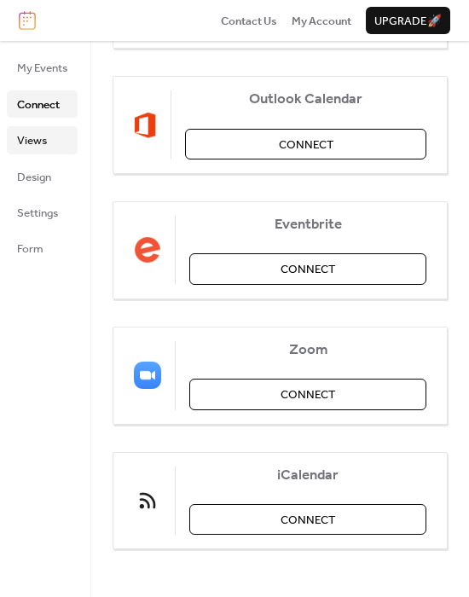 The image size is (469, 597). Describe the element at coordinates (42, 68) in the screenshot. I see `span: My Events` at that location.